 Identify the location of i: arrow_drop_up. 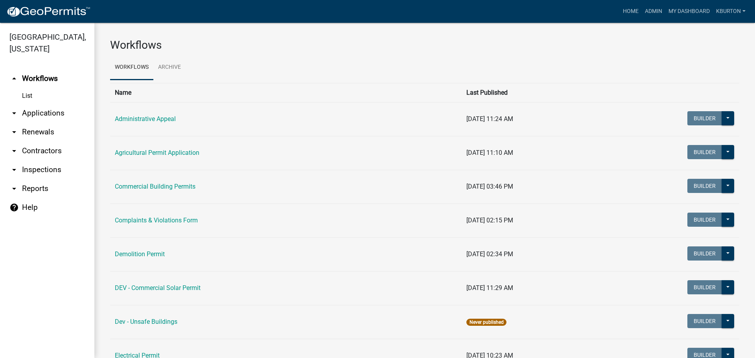
(14, 79).